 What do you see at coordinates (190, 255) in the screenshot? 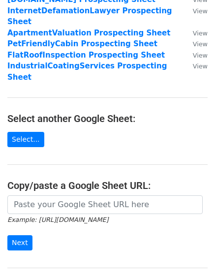
I see `div: Chat Widget` at bounding box center [190, 255].